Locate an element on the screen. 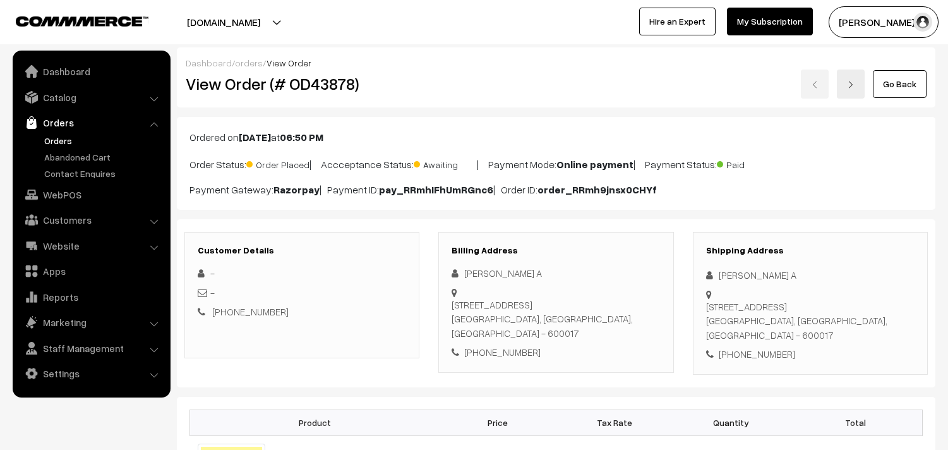  th: Total is located at coordinates (856, 422).